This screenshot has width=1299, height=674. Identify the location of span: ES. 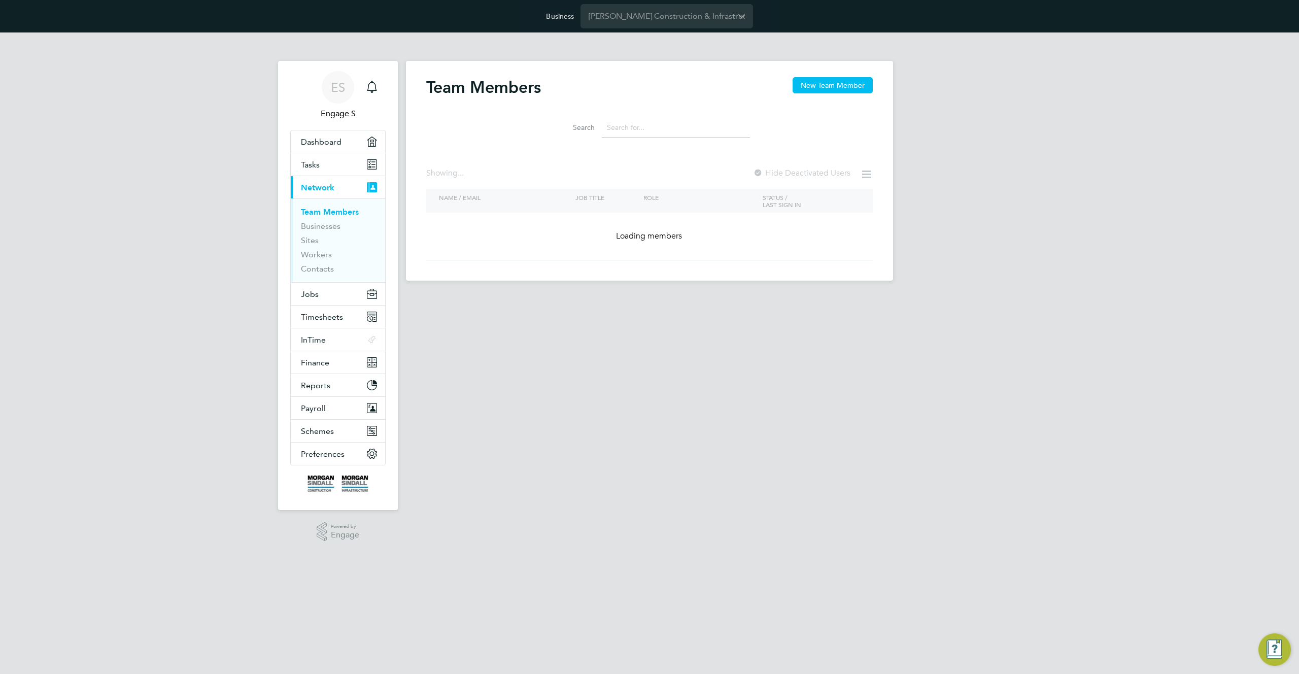
(338, 87).